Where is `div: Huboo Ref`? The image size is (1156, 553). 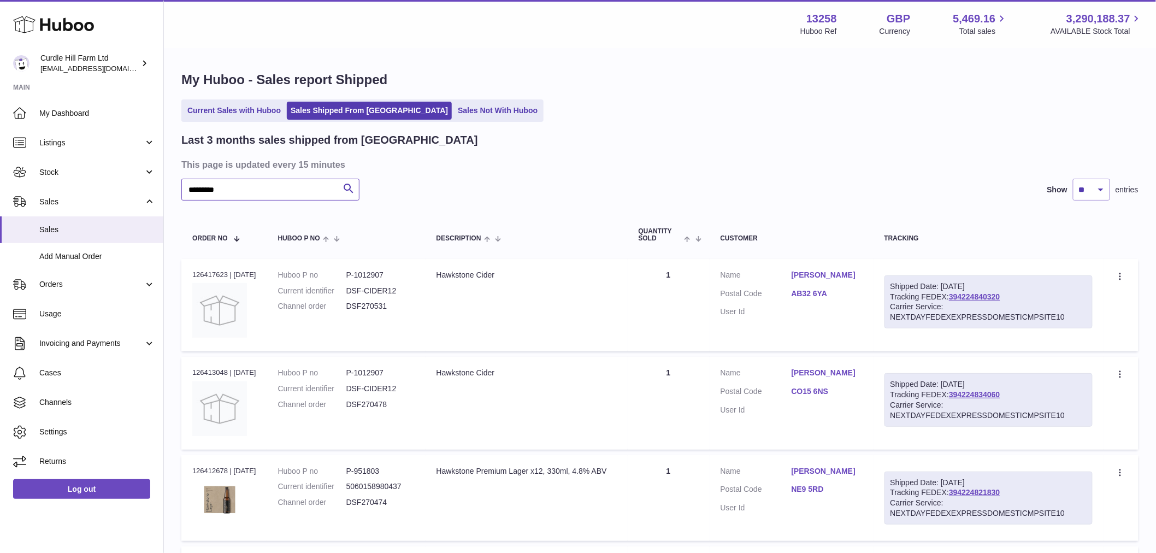
div: Huboo Ref is located at coordinates (818, 31).